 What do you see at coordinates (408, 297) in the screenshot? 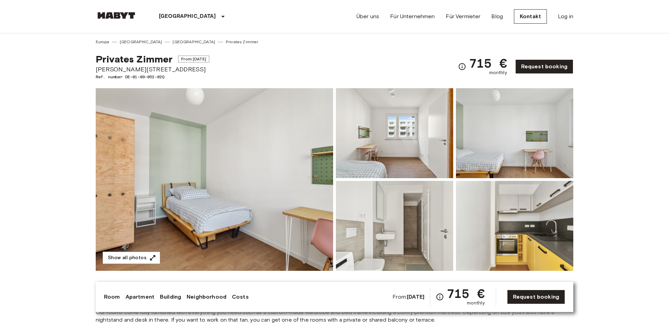
I see `span: From:` at bounding box center [408, 297].